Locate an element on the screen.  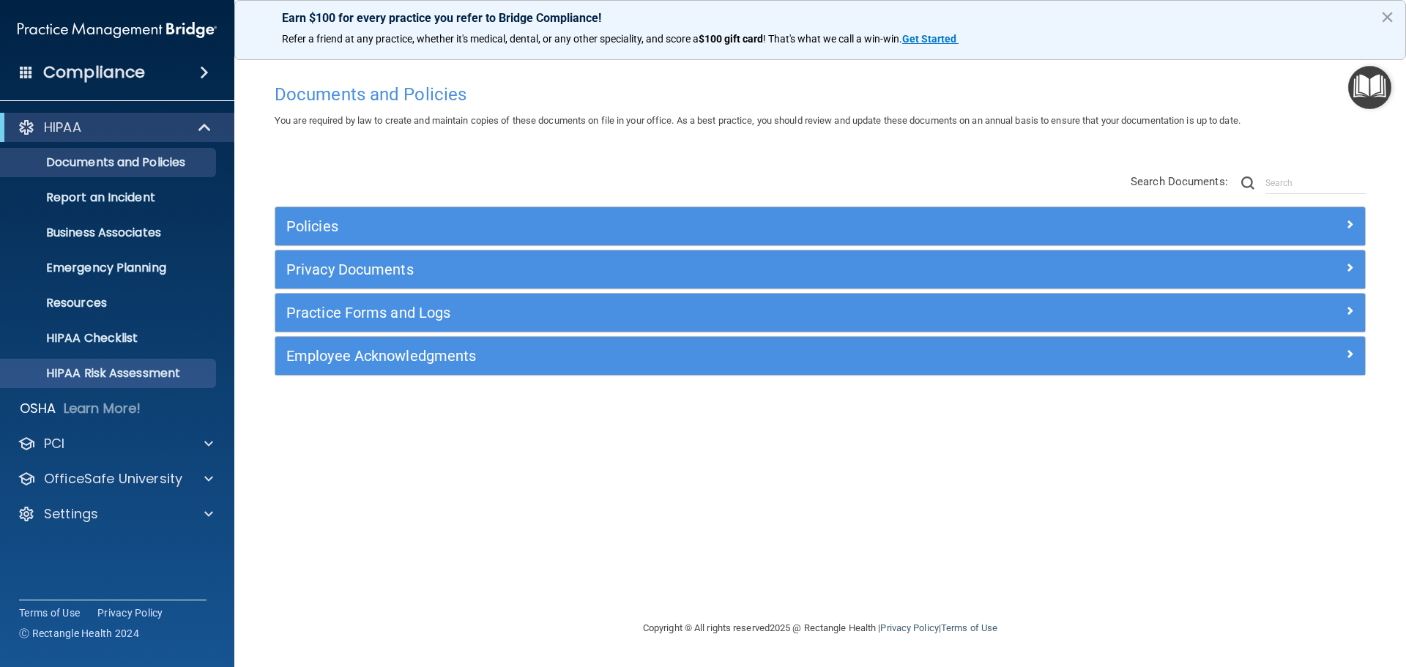
a: Settings is located at coordinates (115, 514).